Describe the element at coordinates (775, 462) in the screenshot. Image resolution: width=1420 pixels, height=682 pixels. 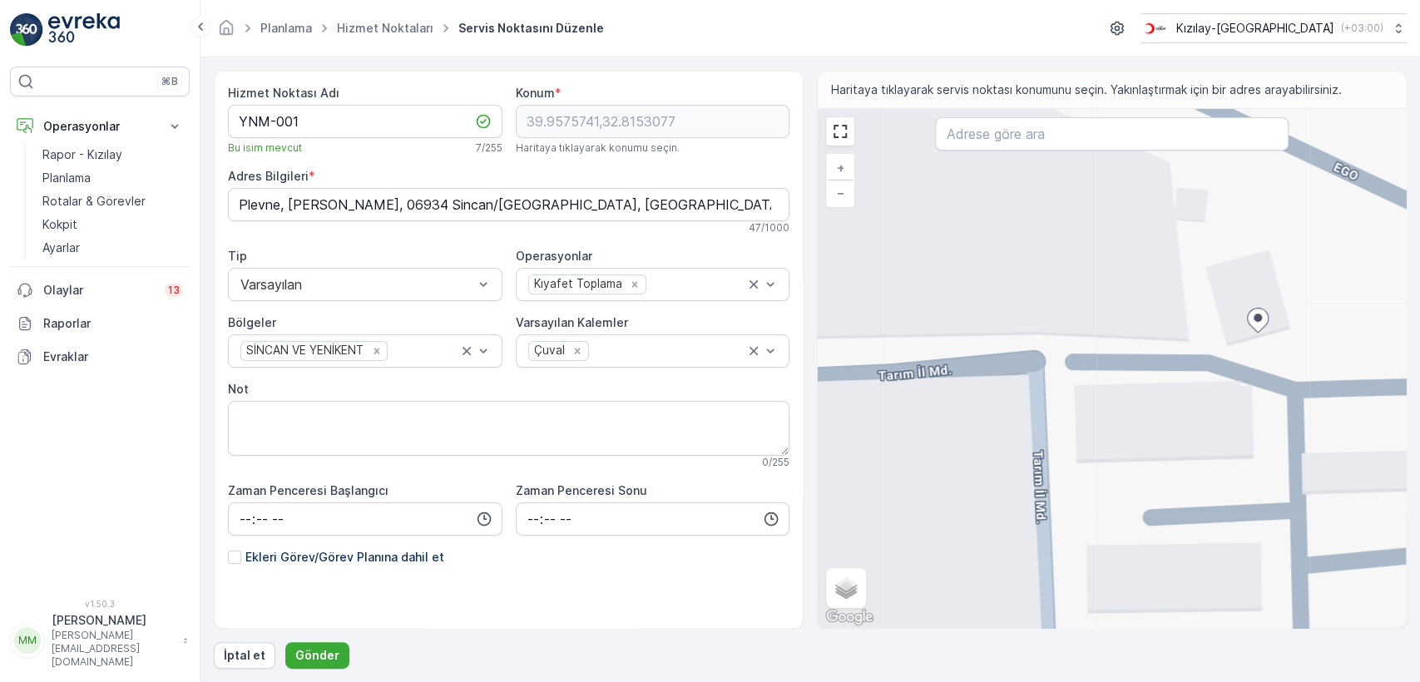
I see `p: 0 / 255` at that location.